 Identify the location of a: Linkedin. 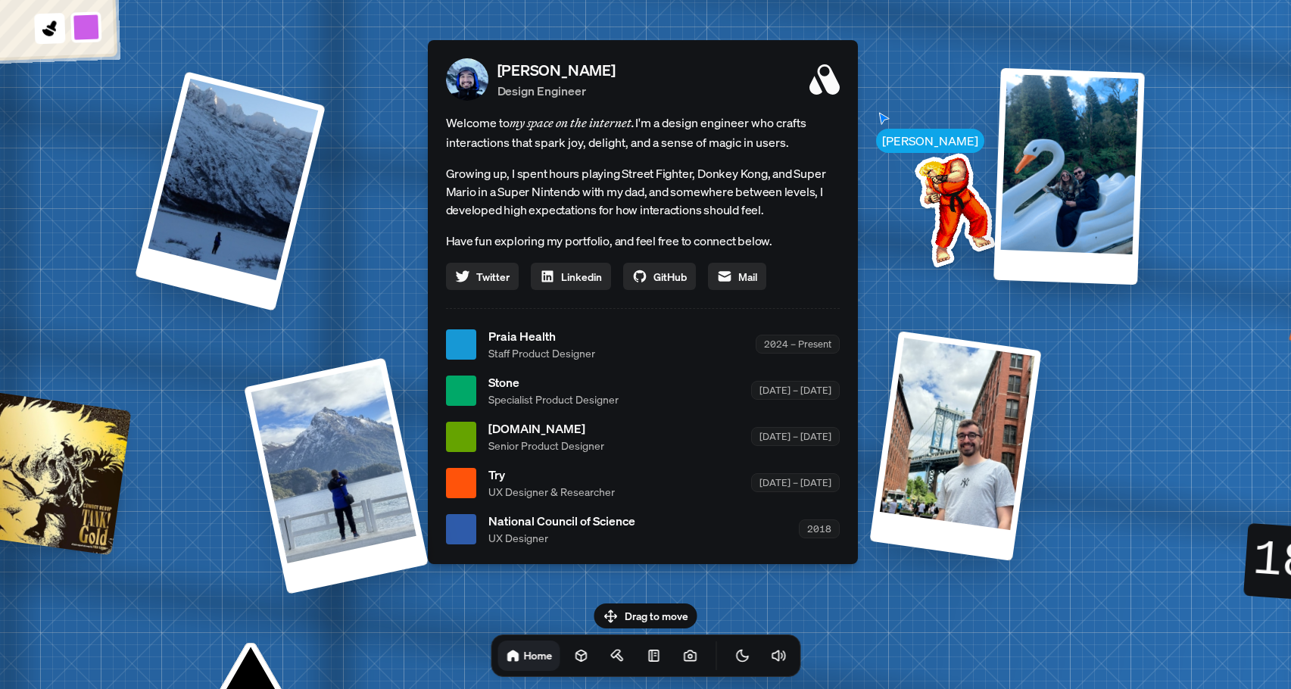
(571, 276).